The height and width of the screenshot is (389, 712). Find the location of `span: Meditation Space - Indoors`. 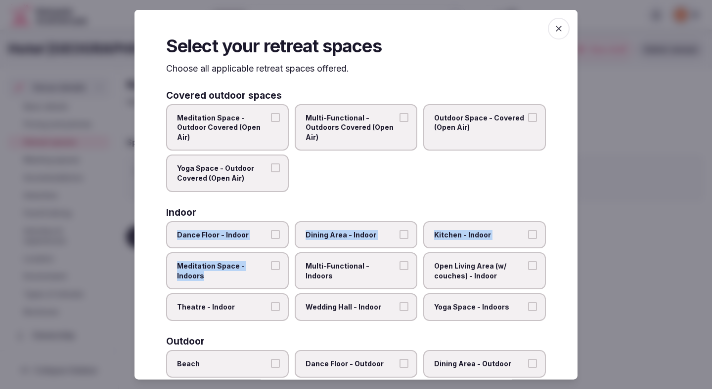

span: Meditation Space - Indoors is located at coordinates (222, 271).